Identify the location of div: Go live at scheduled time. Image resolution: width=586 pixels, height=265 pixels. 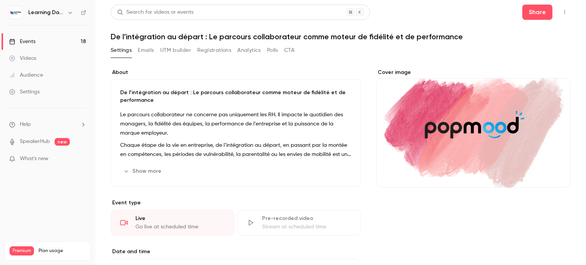
(180, 227).